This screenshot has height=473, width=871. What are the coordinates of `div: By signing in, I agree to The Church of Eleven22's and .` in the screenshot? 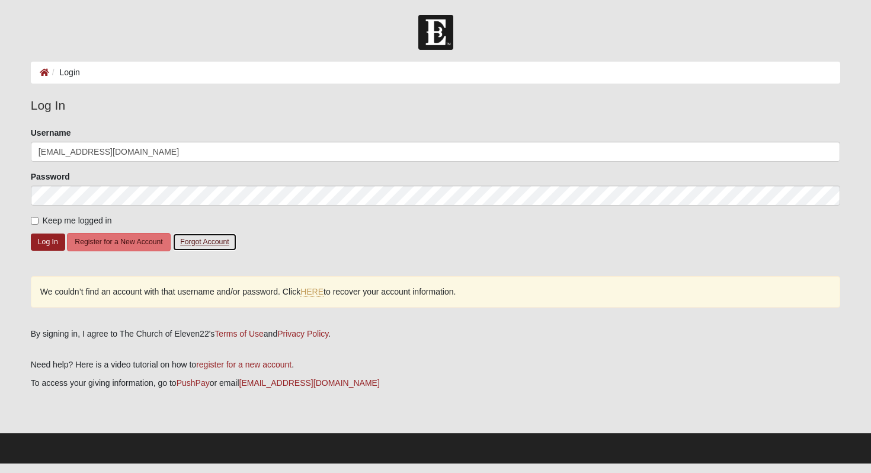 It's located at (435, 333).